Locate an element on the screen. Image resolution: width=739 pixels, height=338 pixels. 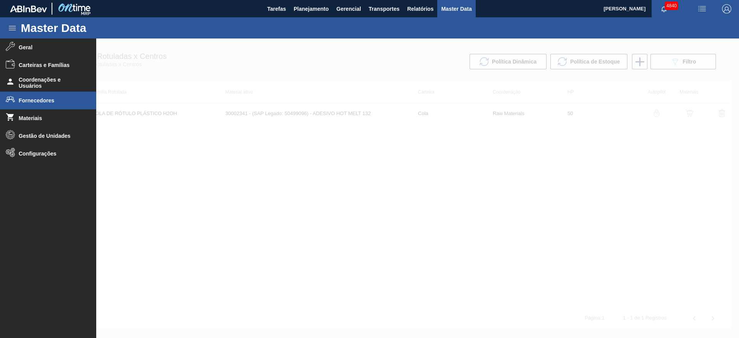
span: Relatórios is located at coordinates (420, 9).